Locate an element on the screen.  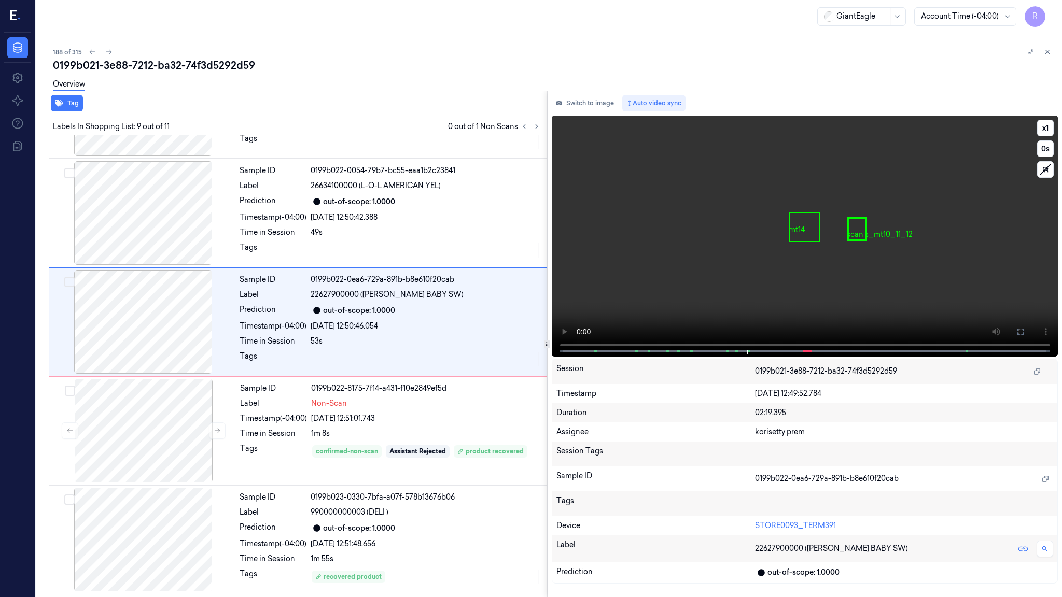
span: Non-Scan is located at coordinates (329, 404).